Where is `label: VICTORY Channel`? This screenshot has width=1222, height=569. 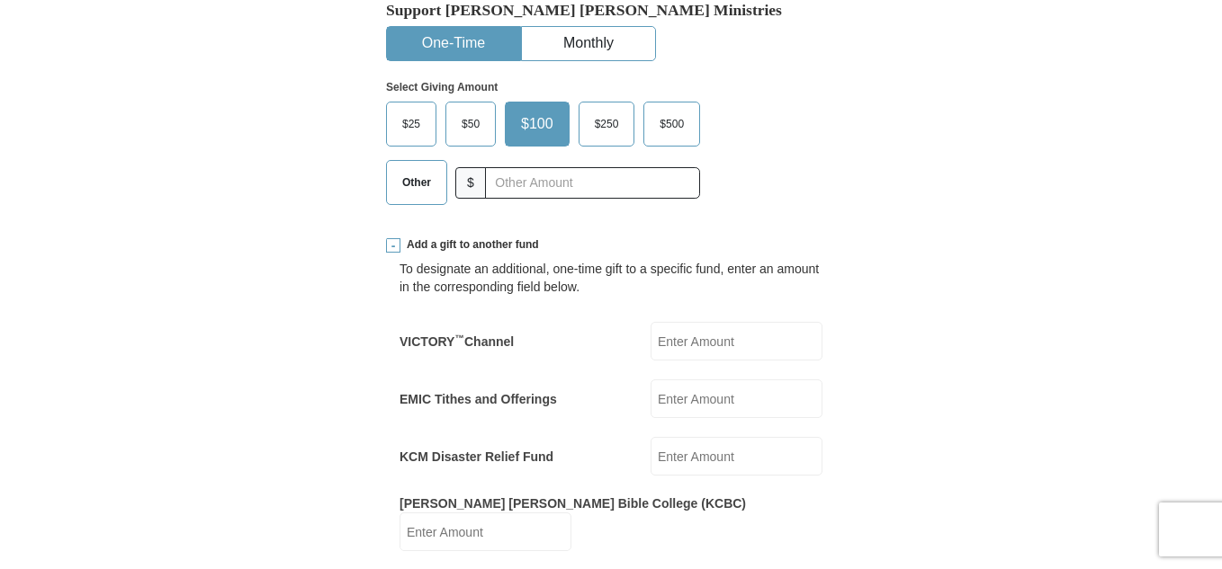
label: VICTORY Channel is located at coordinates (456, 342).